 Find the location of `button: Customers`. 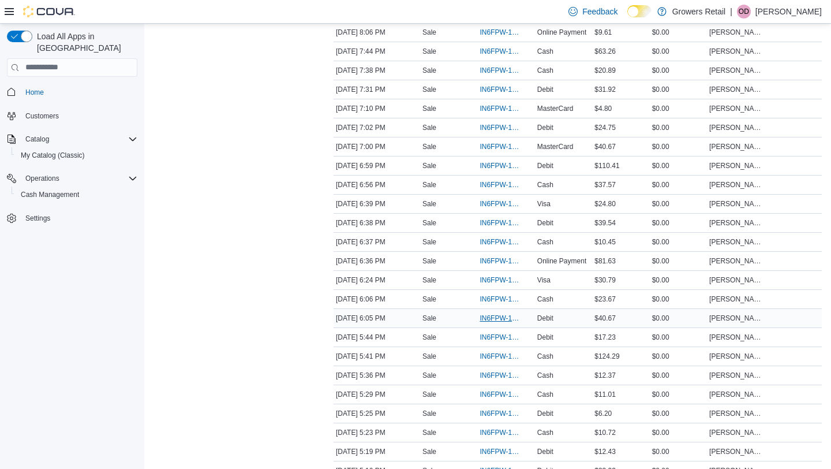

button: Customers is located at coordinates (72, 115).